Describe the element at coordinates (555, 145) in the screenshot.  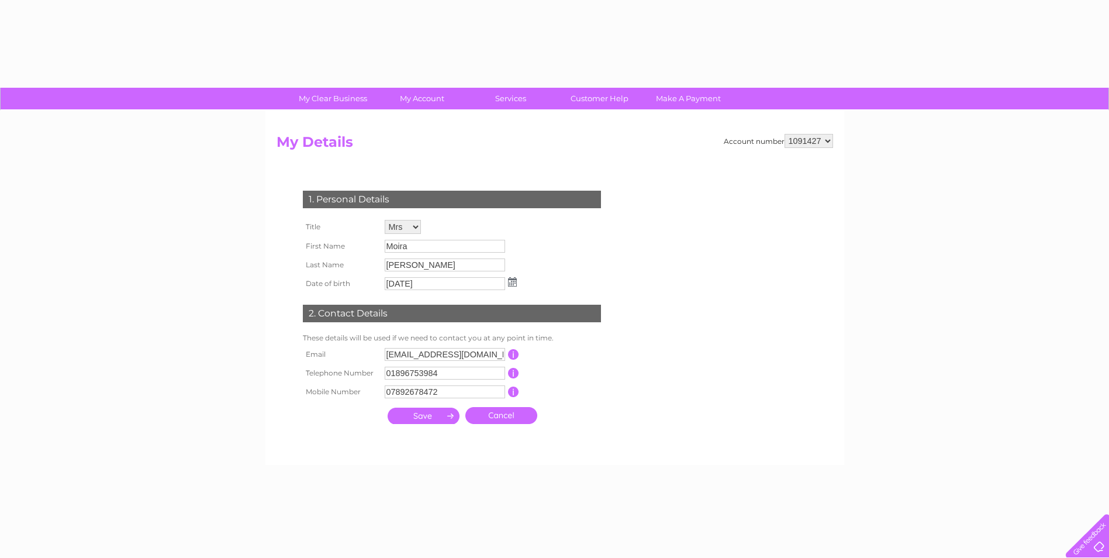
I see `h2: My Details` at that location.